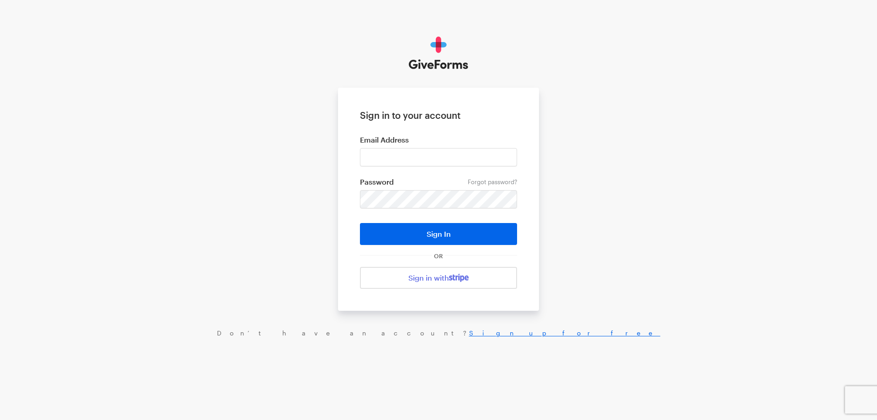 The width and height of the screenshot is (877, 420). I want to click on label: Password, so click(439, 182).